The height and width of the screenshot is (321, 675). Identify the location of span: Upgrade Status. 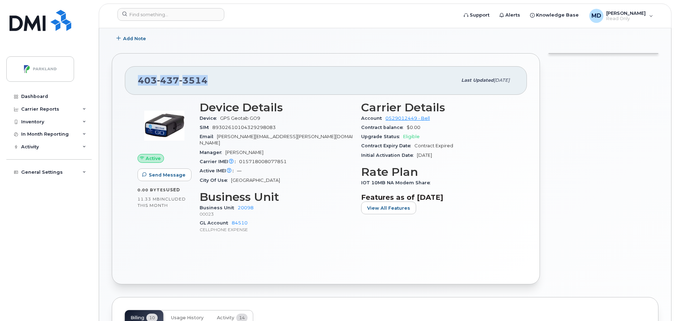
(382, 136).